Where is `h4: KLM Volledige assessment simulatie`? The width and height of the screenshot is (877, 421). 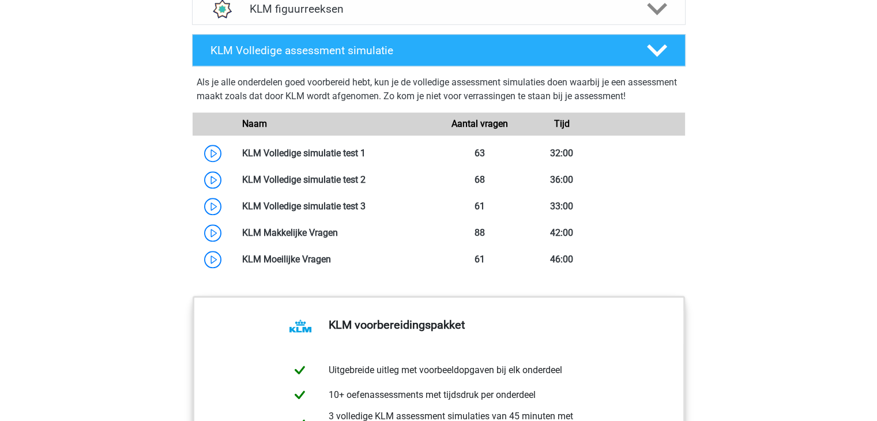
h4: KLM Volledige assessment simulatie is located at coordinates (419, 50).